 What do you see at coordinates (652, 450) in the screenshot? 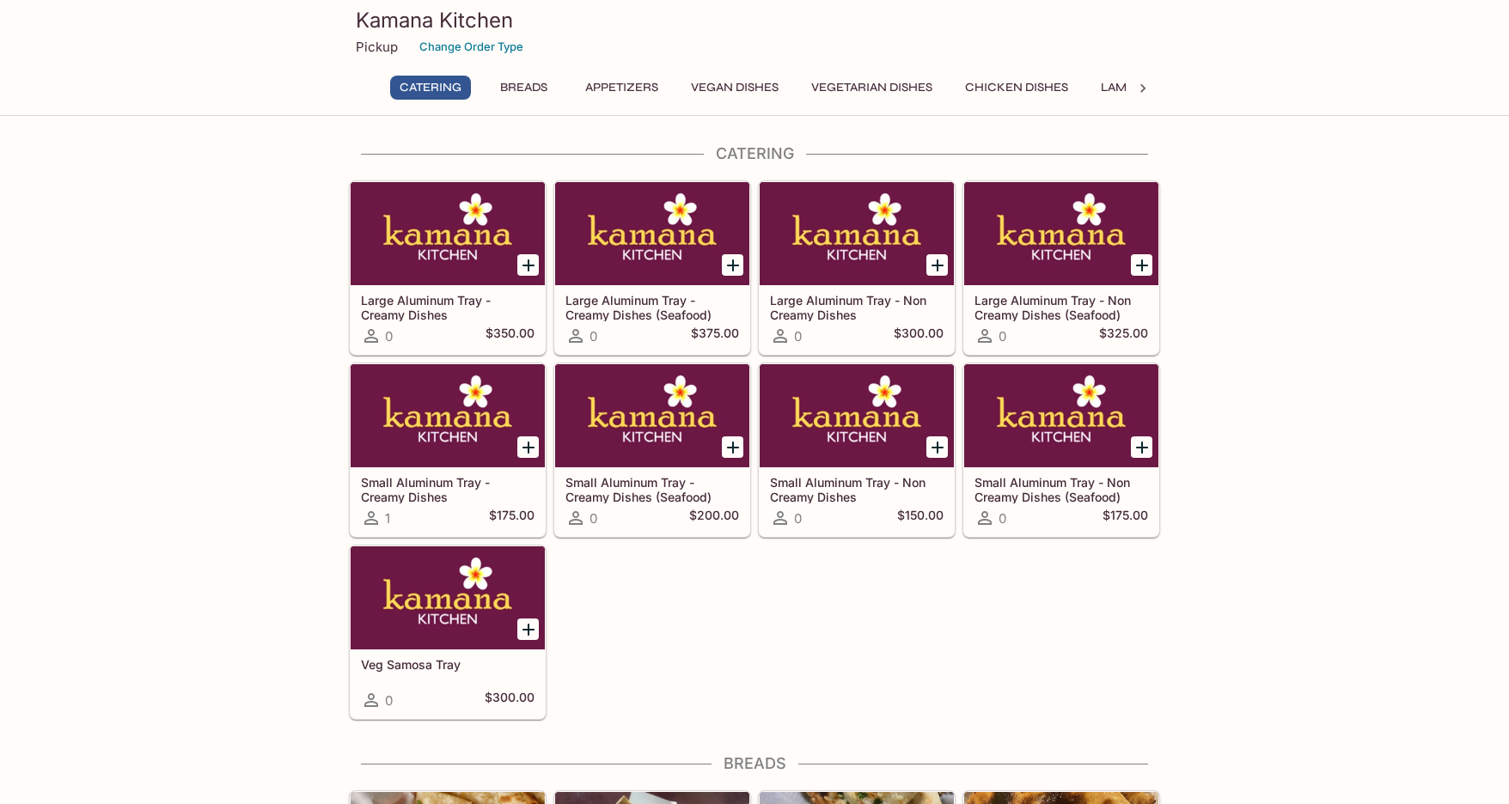
I see `a: Small Aluminum Tray - Creamy Dishes (Seafood)0$200.00` at bounding box center [652, 450].